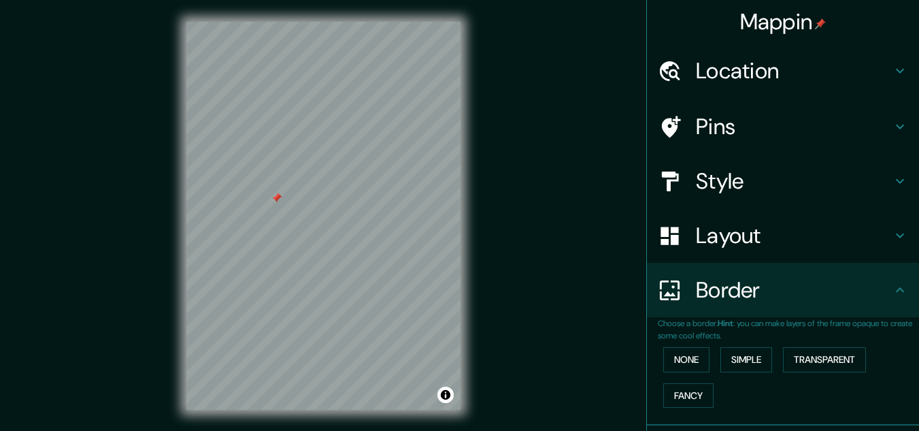 Image resolution: width=919 pixels, height=431 pixels. I want to click on button: Transparent, so click(825, 359).